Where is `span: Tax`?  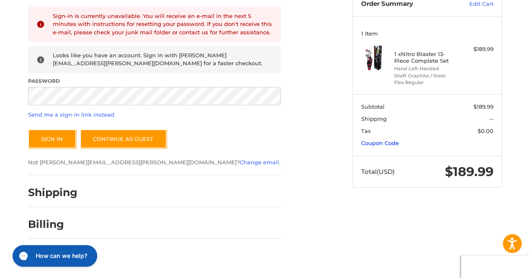
span: Tax is located at coordinates (366, 131).